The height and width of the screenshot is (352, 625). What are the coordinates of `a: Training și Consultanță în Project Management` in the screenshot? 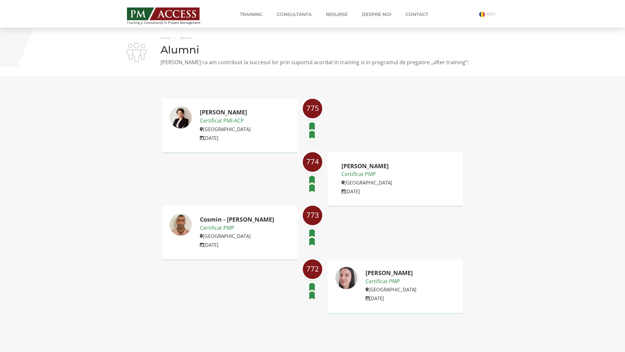 It's located at (170, 15).